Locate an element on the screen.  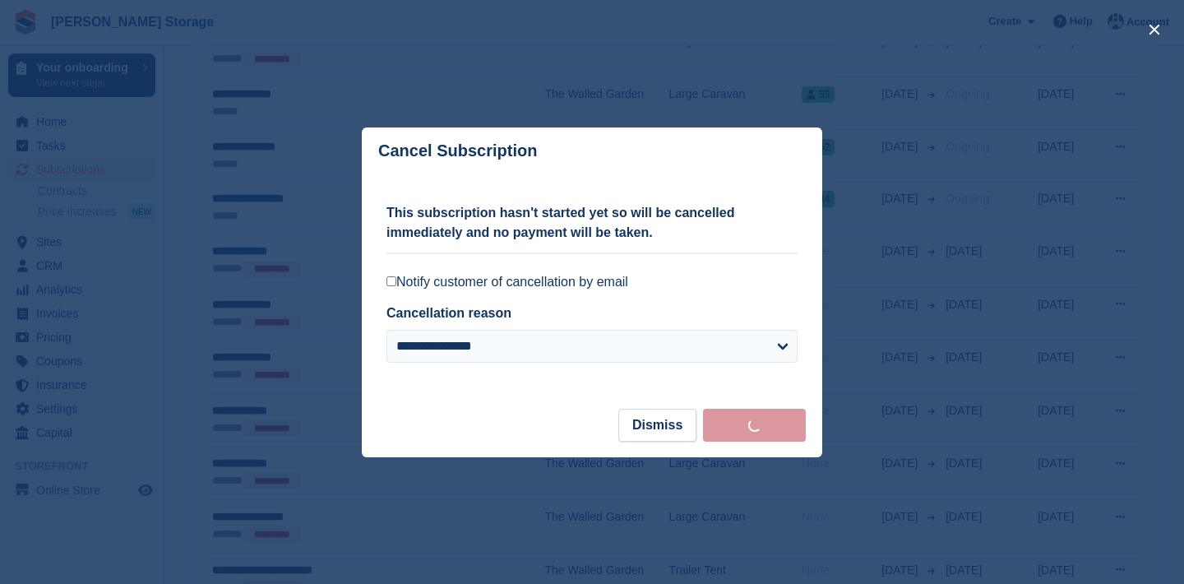
label: Cancellation reason is located at coordinates (449, 313).